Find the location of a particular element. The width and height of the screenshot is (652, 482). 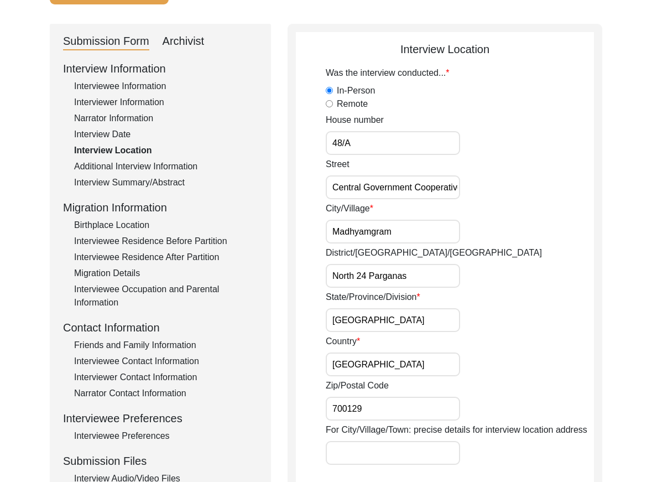

div: Interviewee Occupation and Parental Information is located at coordinates (166, 296).